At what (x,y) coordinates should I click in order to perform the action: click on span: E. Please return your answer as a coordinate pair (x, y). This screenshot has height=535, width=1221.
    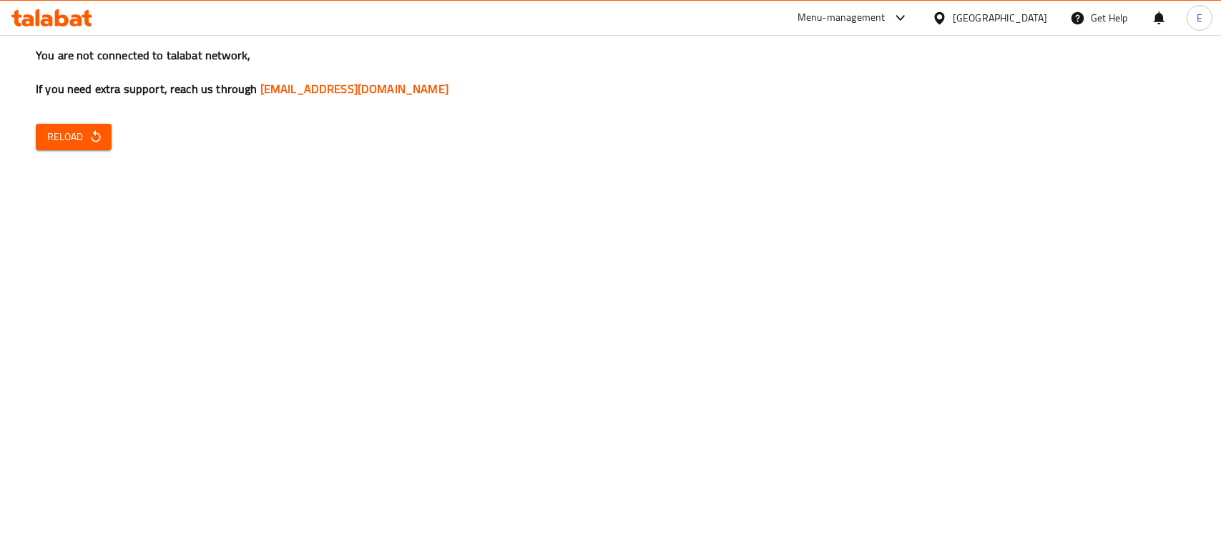
    Looking at the image, I should click on (1199, 18).